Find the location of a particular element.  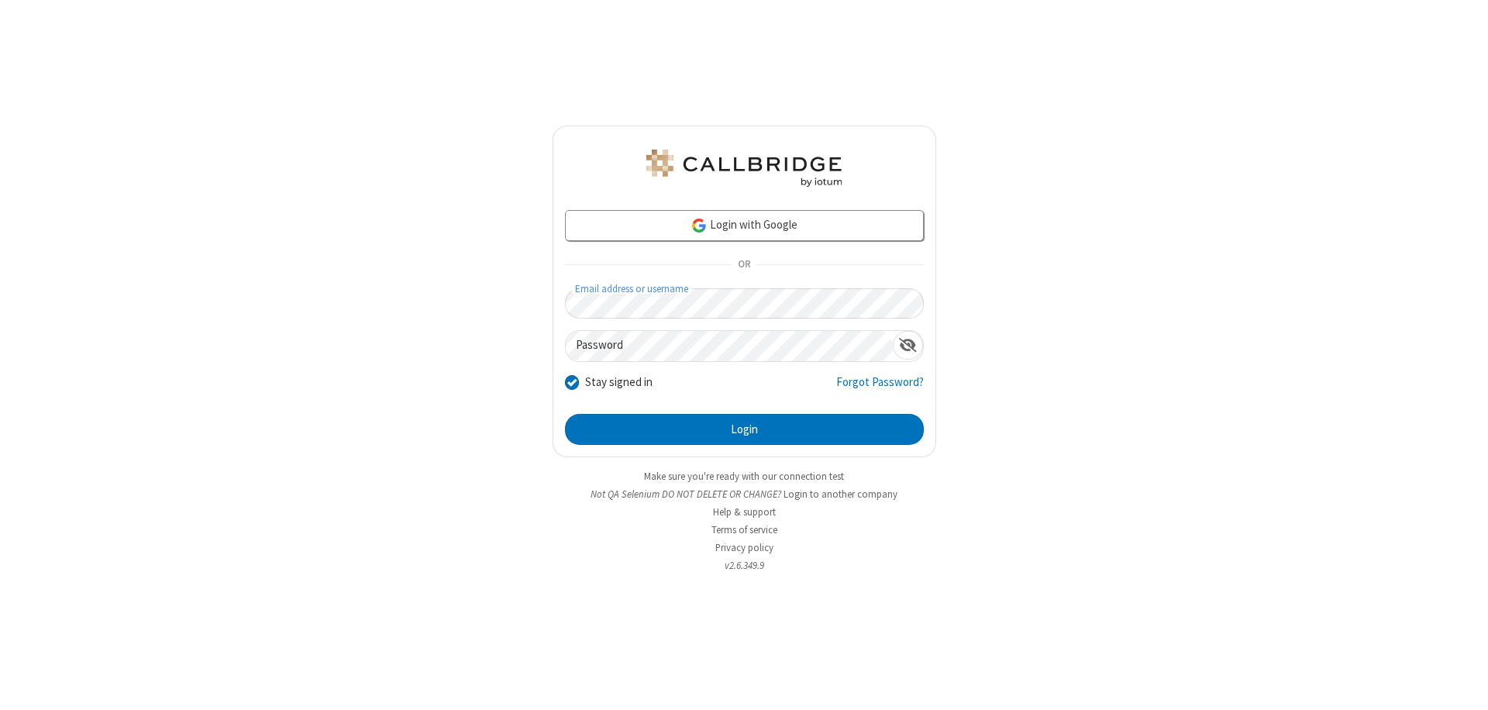

button: Login is located at coordinates (744, 429).